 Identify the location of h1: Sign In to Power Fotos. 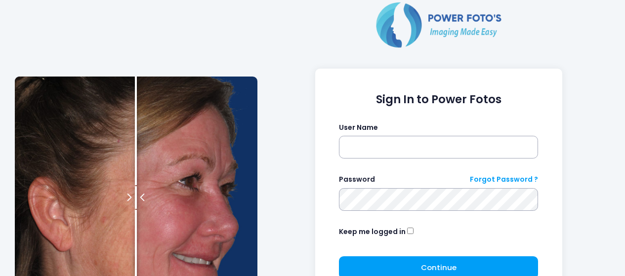
(438, 99).